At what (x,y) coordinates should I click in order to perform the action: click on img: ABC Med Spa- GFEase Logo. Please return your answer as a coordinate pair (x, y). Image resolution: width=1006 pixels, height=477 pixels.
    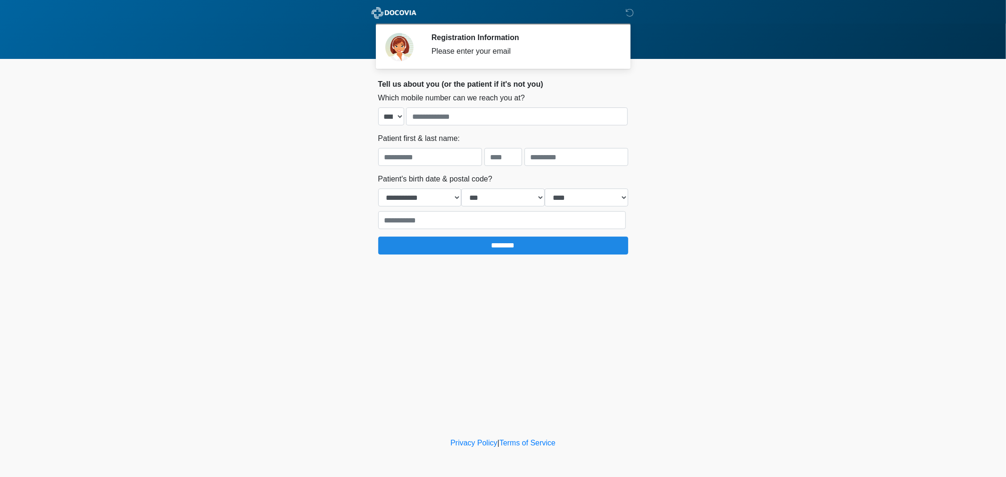
    Looking at the image, I should click on (394, 13).